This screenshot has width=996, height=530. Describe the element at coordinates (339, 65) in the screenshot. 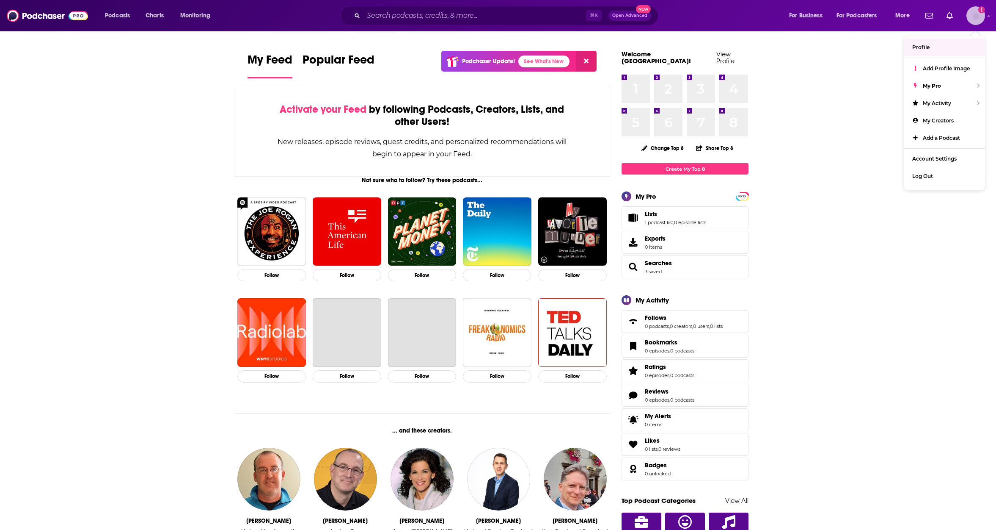

I see `a: Popular Feed` at that location.